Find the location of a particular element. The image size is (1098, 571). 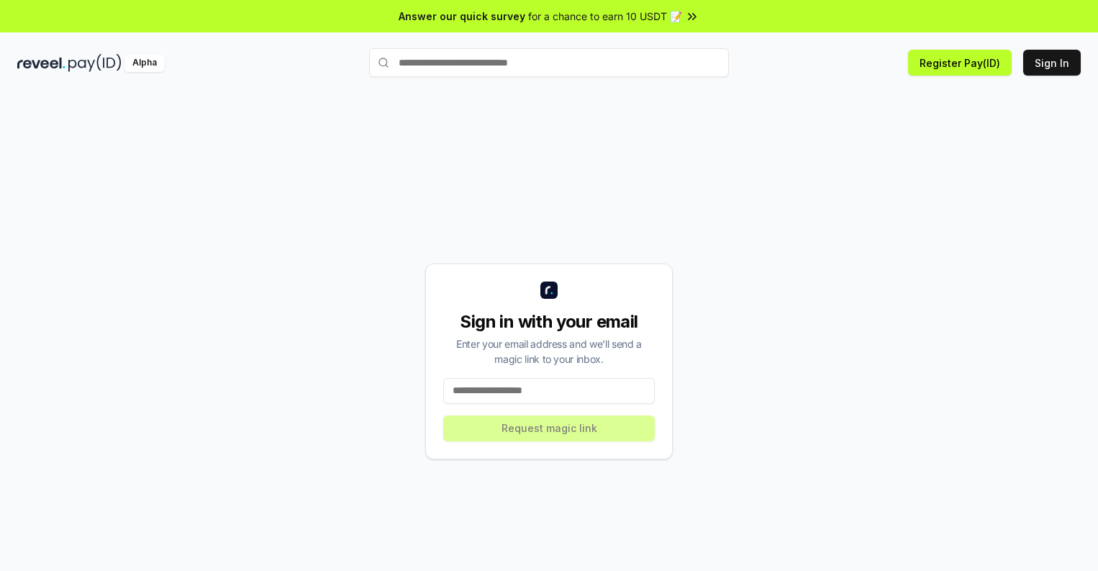

span: Answer our quick survey is located at coordinates (462, 16).